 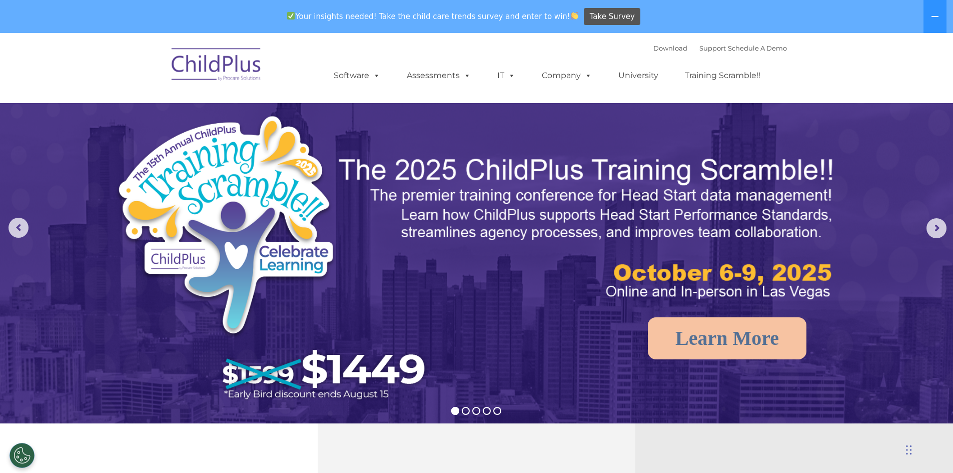 I want to click on a: Software, so click(x=357, y=76).